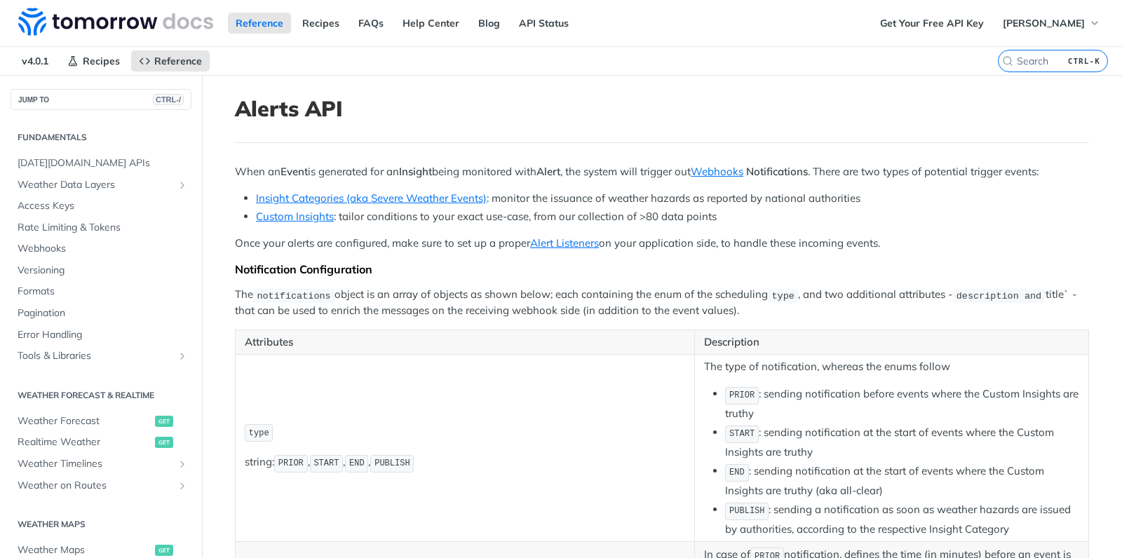 The width and height of the screenshot is (1122, 558). I want to click on kbd: CTRL-K, so click(1084, 61).